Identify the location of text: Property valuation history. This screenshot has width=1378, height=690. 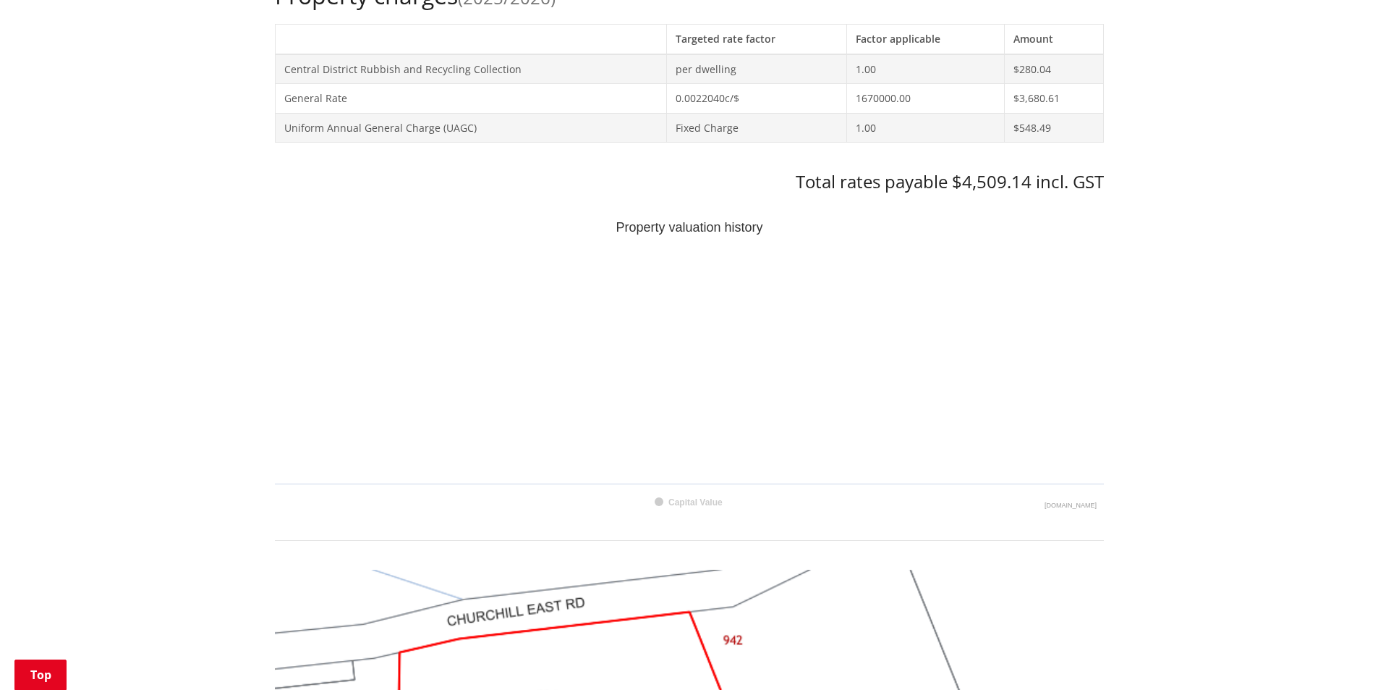
(689, 227).